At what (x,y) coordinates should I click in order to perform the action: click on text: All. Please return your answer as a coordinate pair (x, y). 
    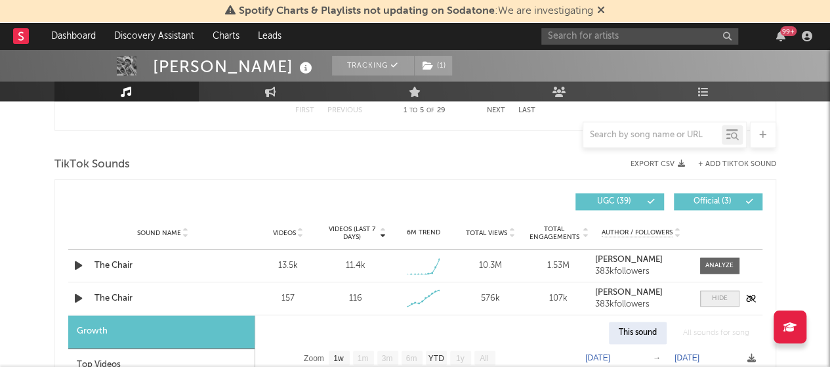
    Looking at the image, I should click on (483, 358).